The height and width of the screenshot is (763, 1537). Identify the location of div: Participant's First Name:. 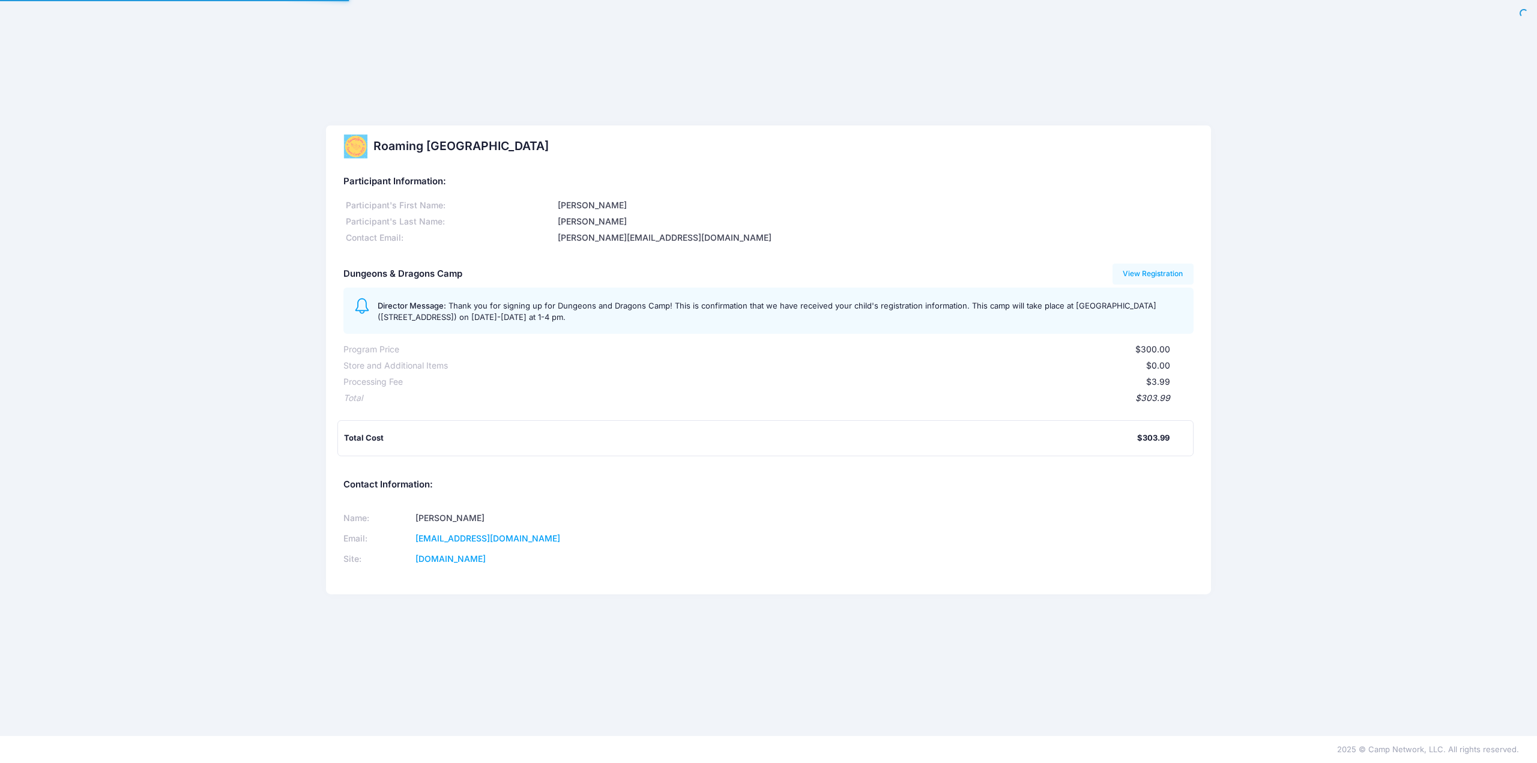
(450, 205).